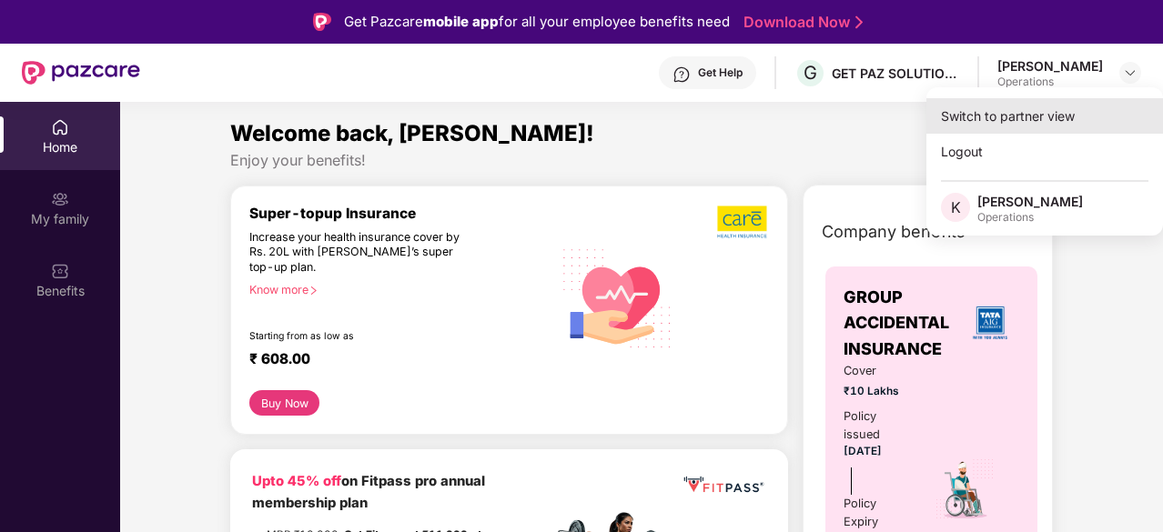 Image resolution: width=1163 pixels, height=532 pixels. Describe the element at coordinates (1044, 116) in the screenshot. I see `div: Switch to partner view` at that location.